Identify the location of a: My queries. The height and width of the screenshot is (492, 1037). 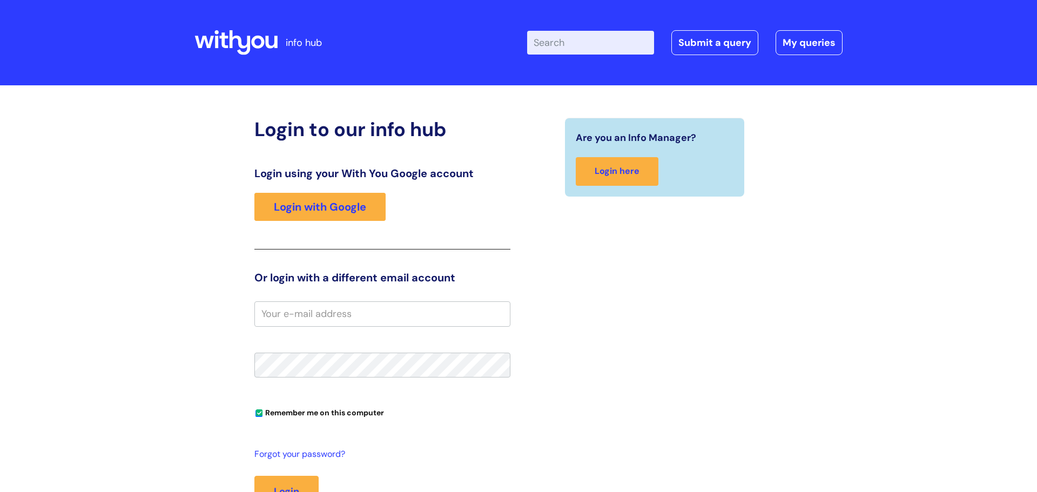
(809, 43).